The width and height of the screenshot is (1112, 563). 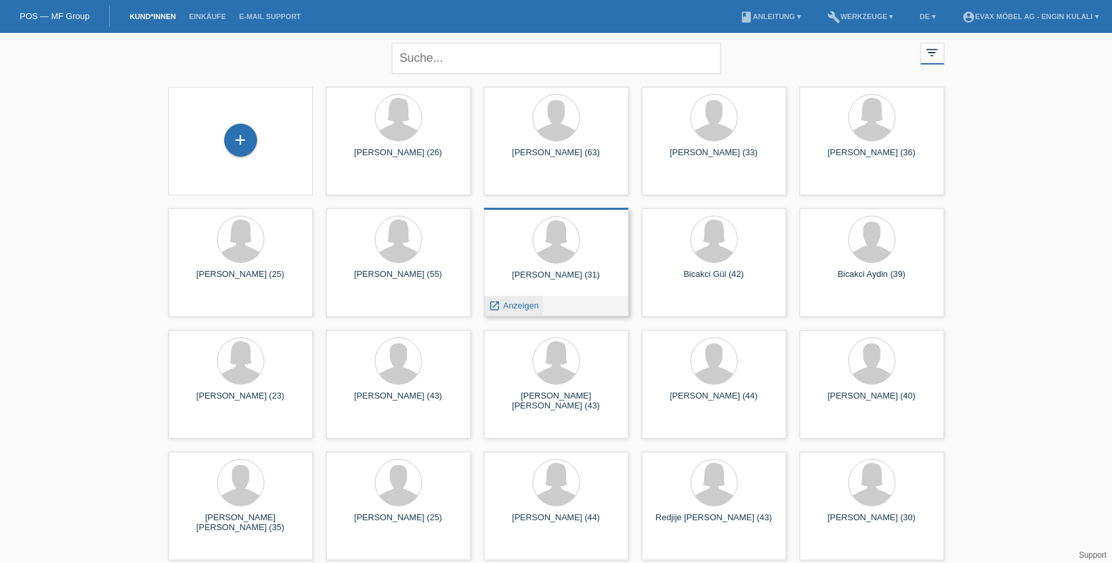 I want to click on i: launch, so click(x=495, y=306).